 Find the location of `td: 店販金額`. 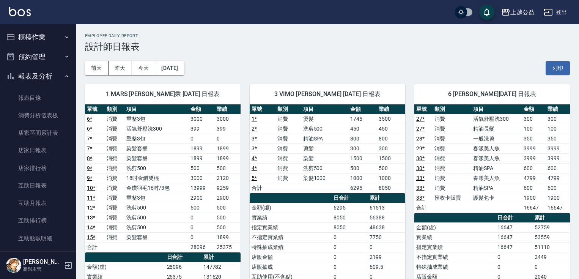

td: 店販金額 is located at coordinates (290, 257).